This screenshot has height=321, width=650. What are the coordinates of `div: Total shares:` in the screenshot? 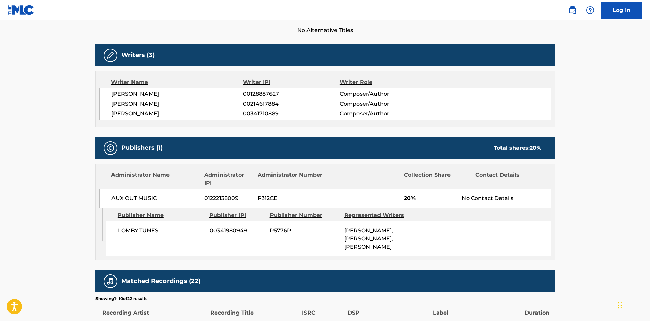 It's located at (518, 148).